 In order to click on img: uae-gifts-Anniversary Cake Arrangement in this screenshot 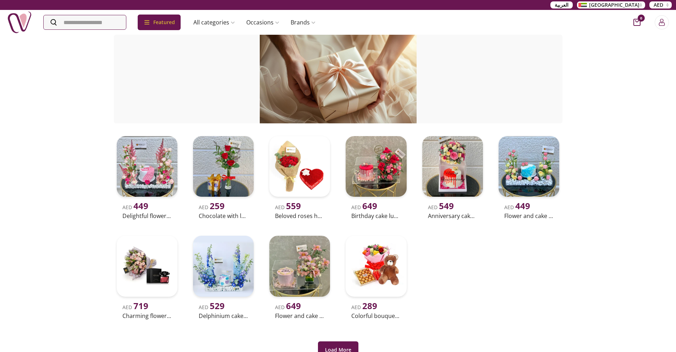, I will do `click(453, 166)`.